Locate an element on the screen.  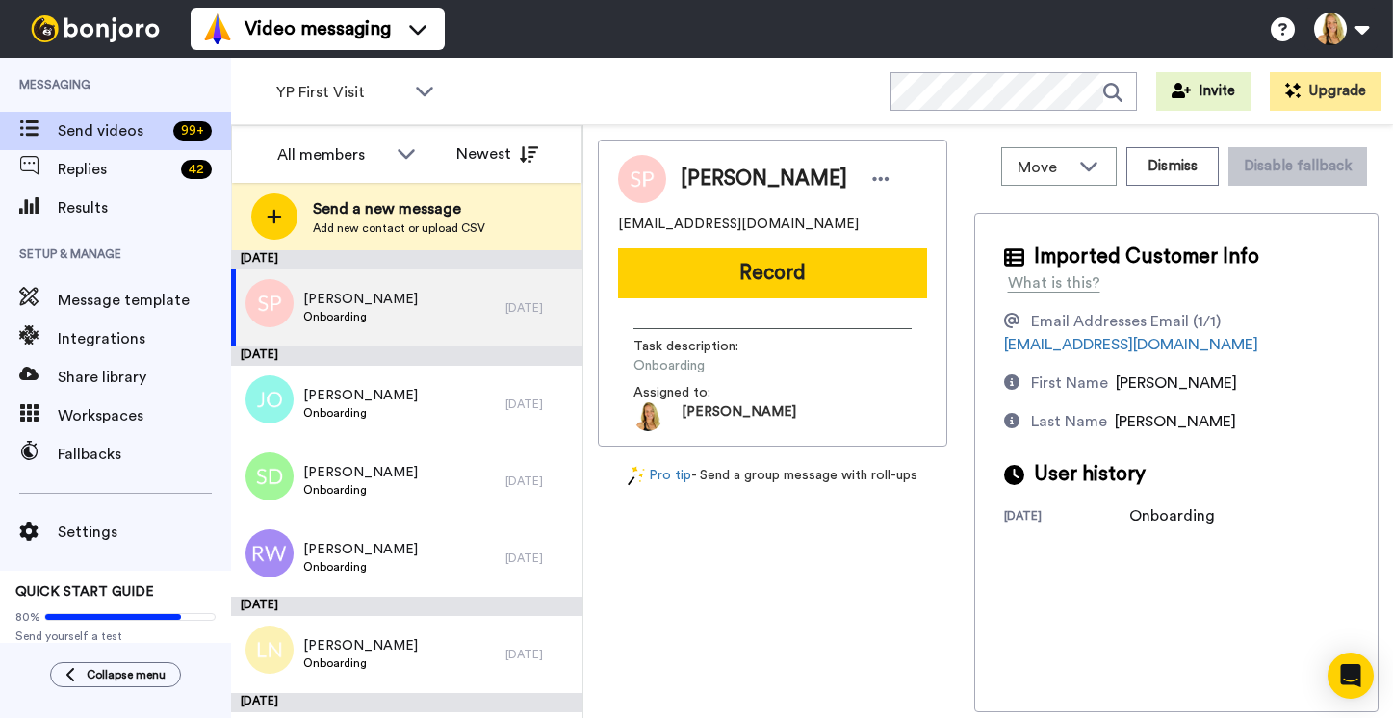
img: sp.png is located at coordinates (269, 303).